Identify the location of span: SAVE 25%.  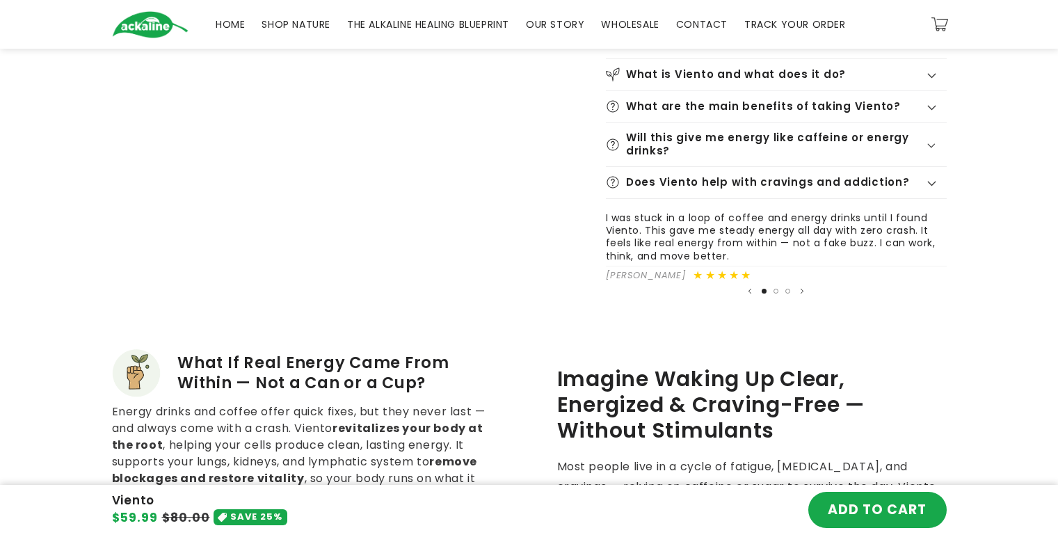
(256, 517).